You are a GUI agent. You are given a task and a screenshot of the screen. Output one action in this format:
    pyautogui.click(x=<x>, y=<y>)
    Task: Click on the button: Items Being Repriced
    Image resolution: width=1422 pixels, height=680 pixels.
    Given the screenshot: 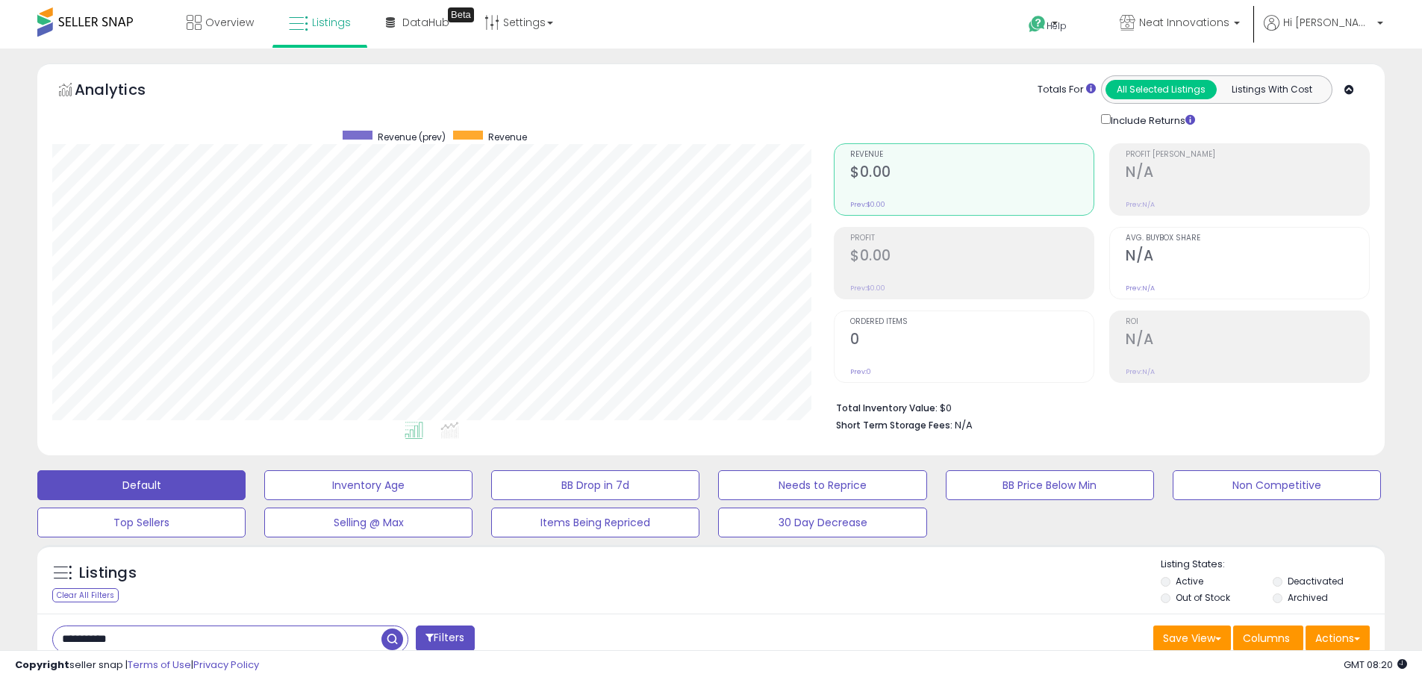 What is the action you would take?
    pyautogui.click(x=595, y=522)
    